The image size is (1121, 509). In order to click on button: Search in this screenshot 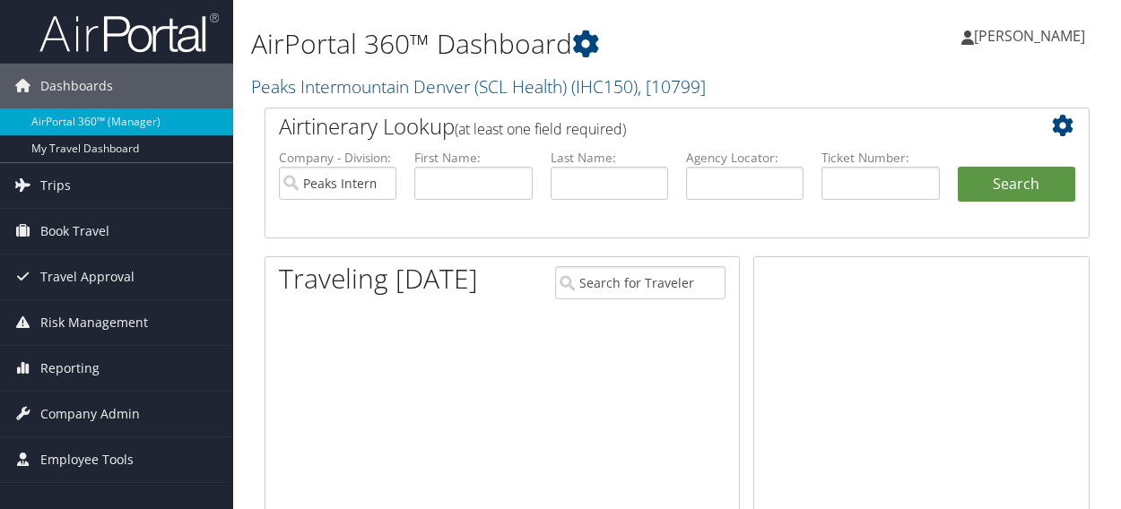, I will do `click(1016, 185)`.